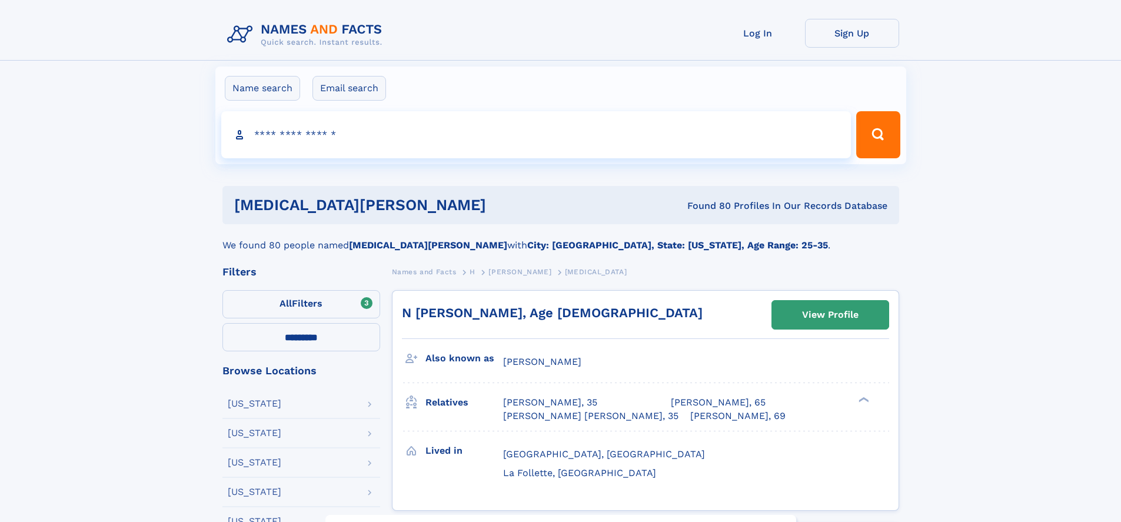 The width and height of the screenshot is (1121, 522). What do you see at coordinates (464, 451) in the screenshot?
I see `h3: Lived in` at bounding box center [464, 451].